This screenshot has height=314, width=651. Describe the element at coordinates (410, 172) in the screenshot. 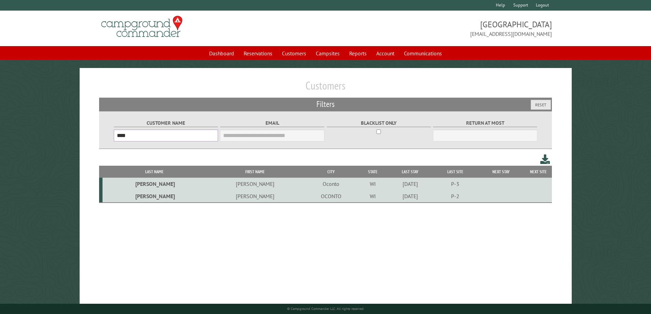

I see `th: Last Stay` at that location.